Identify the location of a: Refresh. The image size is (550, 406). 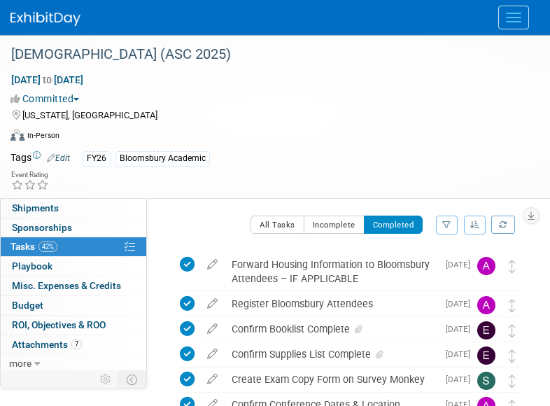
(503, 225).